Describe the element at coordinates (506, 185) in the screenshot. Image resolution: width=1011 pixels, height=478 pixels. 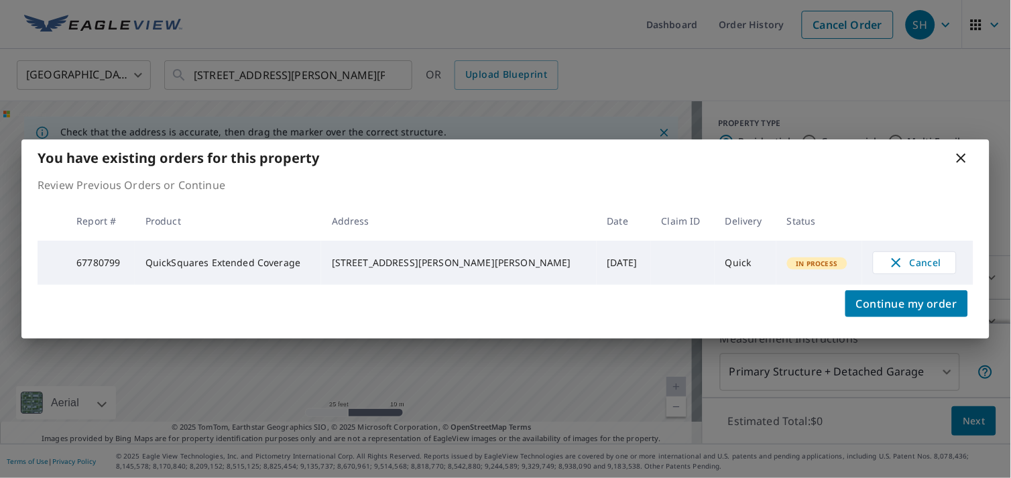
I see `p: Review Previous Orders or Continue` at that location.